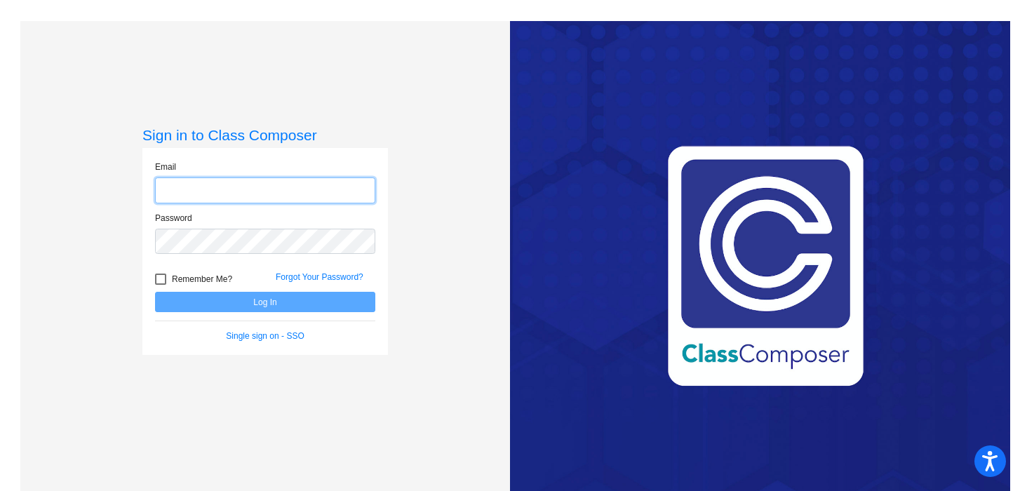 This screenshot has width=1020, height=491. What do you see at coordinates (265, 135) in the screenshot?
I see `h3: Sign in to Class Composer` at bounding box center [265, 135].